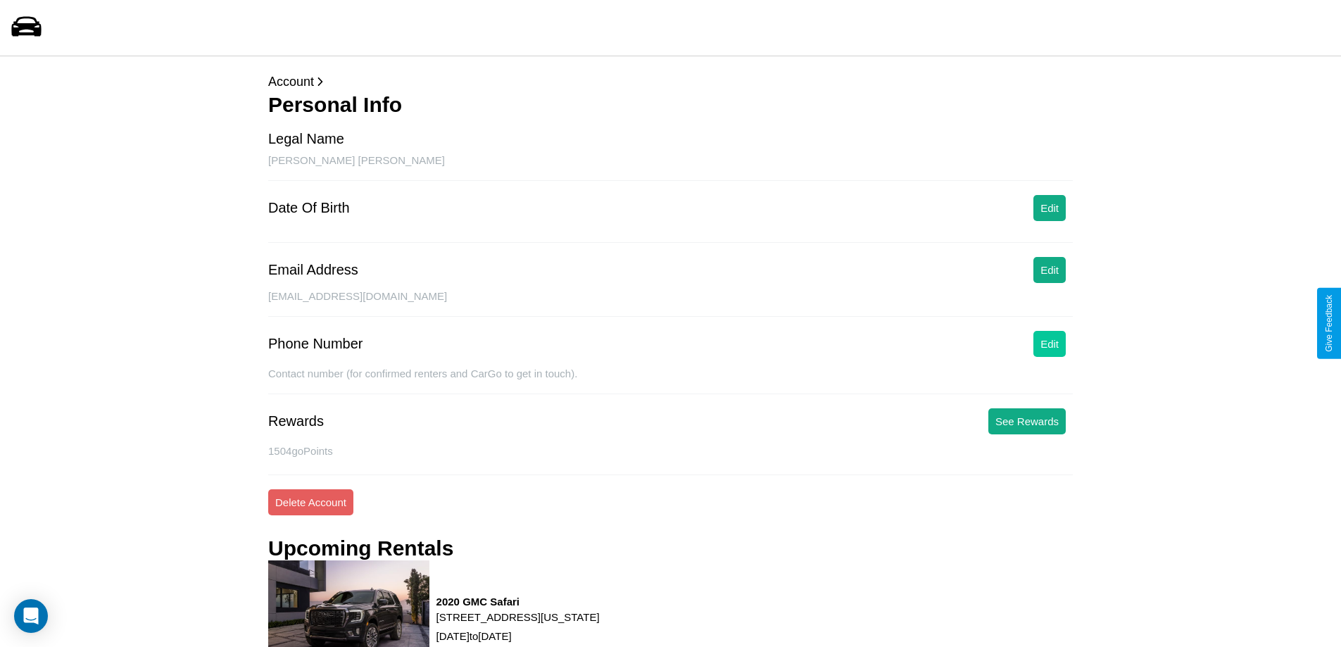 The width and height of the screenshot is (1341, 647). What do you see at coordinates (311, 502) in the screenshot?
I see `button: Delete Account` at bounding box center [311, 502].